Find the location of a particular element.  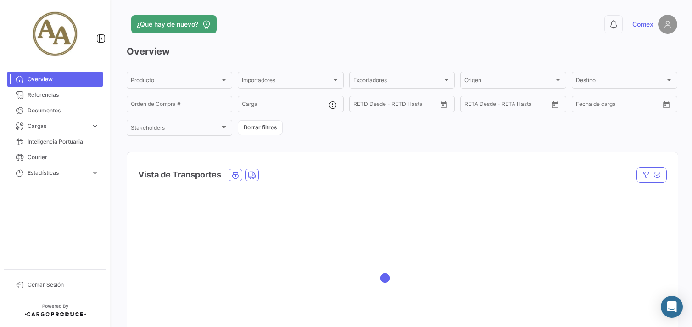

span: Stakeholders is located at coordinates (175, 129).